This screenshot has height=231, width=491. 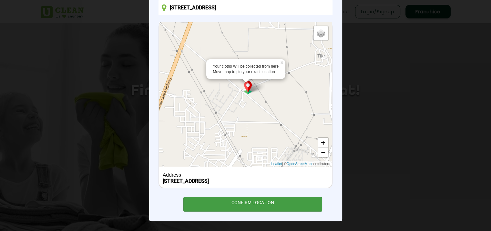 What do you see at coordinates (276, 163) in the screenshot?
I see `a: Leaflet` at bounding box center [276, 163].